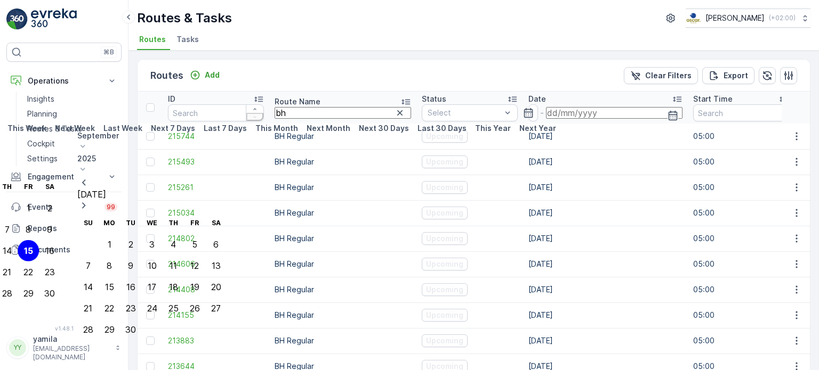 This screenshot has height=370, width=819. I want to click on div: 10, so click(152, 266).